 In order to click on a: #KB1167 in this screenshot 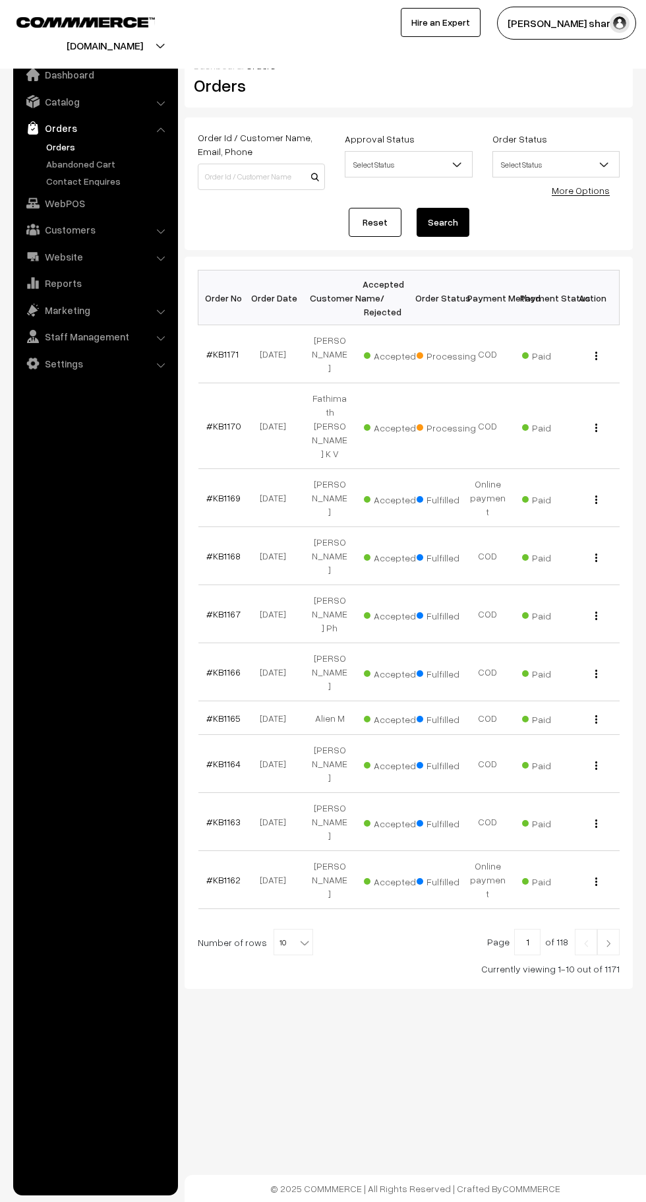, I will do `click(224, 613)`.